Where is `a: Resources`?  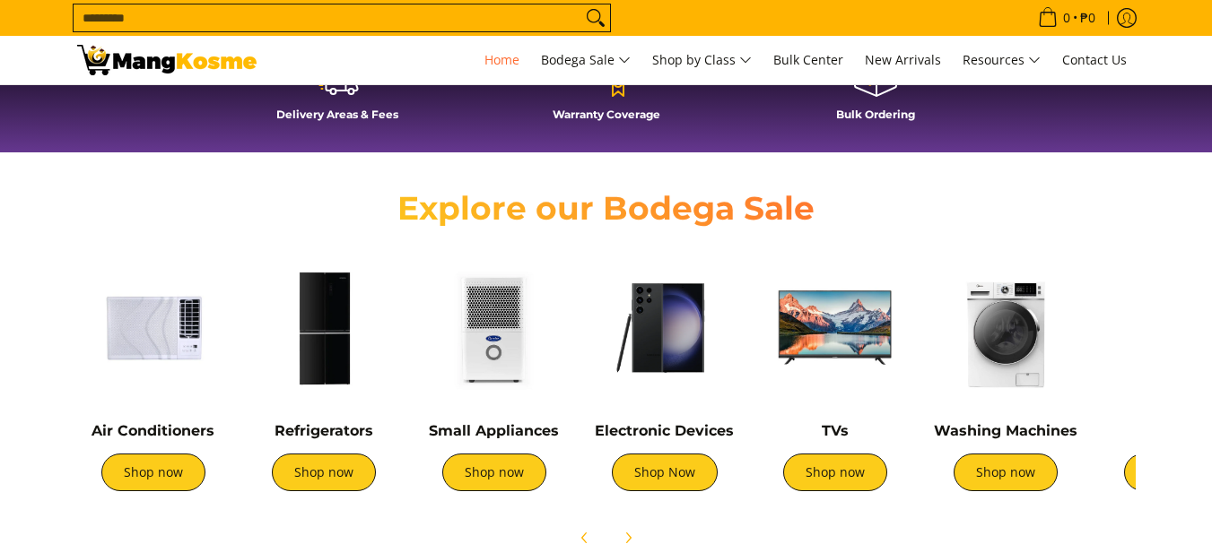
a: Resources is located at coordinates (1001, 60).